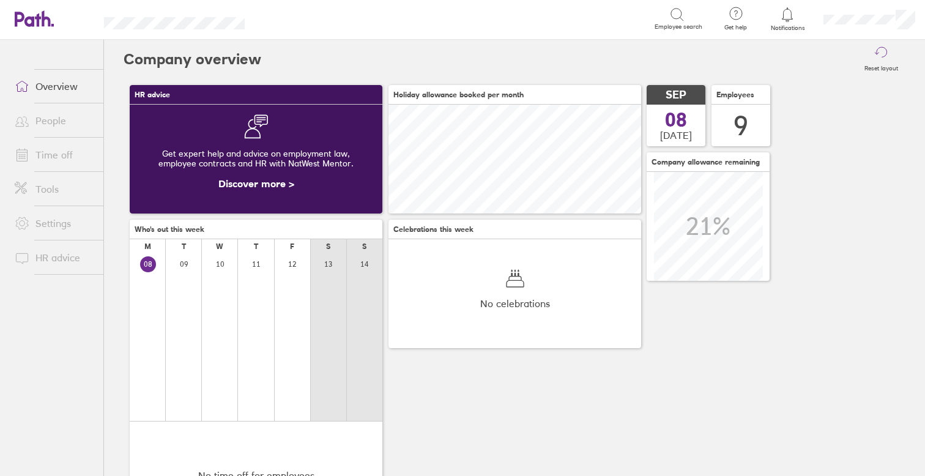 The width and height of the screenshot is (925, 476). What do you see at coordinates (881, 59) in the screenshot?
I see `button: Reset layout` at bounding box center [881, 59].